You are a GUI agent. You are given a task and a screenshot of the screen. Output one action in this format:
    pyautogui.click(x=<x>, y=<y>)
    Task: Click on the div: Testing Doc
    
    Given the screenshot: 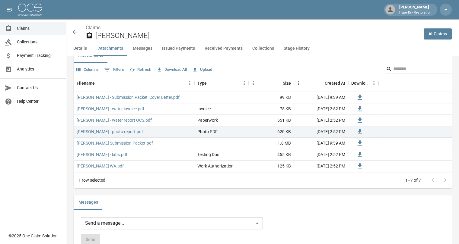 What is the action you would take?
    pyautogui.click(x=208, y=155)
    